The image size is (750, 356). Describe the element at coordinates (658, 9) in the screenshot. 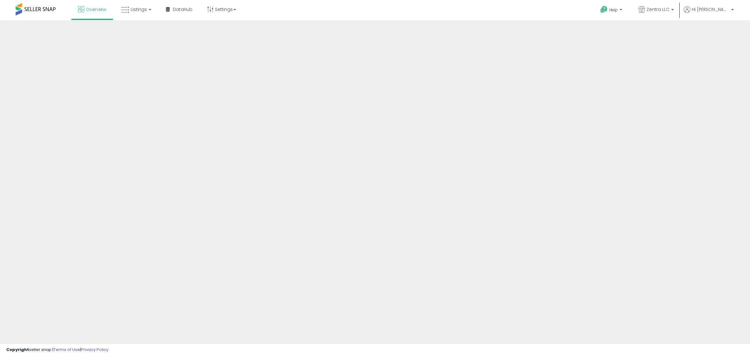

I see `span: Zentra LLC` at that location.